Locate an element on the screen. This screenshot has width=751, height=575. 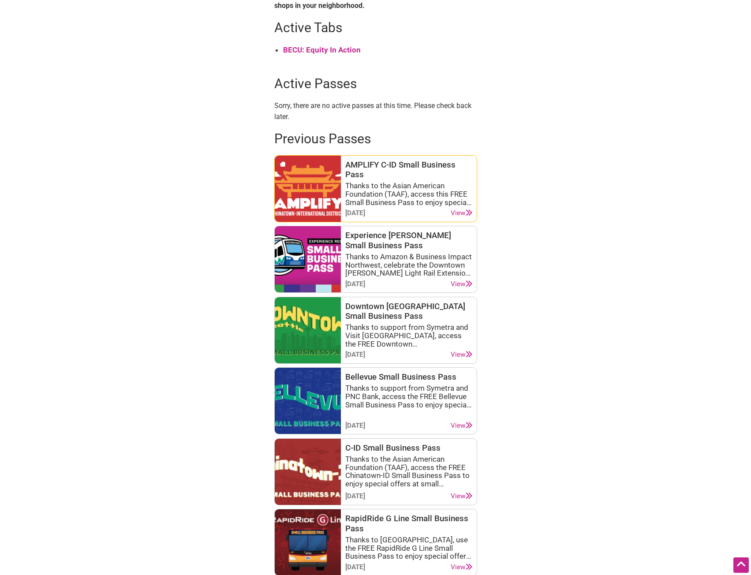
img: Downtown Seattle Small Business Pass is located at coordinates (308, 330).